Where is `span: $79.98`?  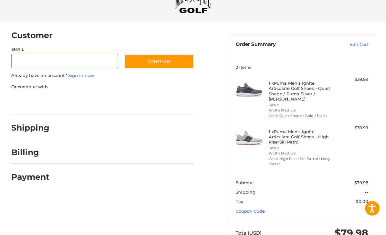 span: $79.98 is located at coordinates (361, 183).